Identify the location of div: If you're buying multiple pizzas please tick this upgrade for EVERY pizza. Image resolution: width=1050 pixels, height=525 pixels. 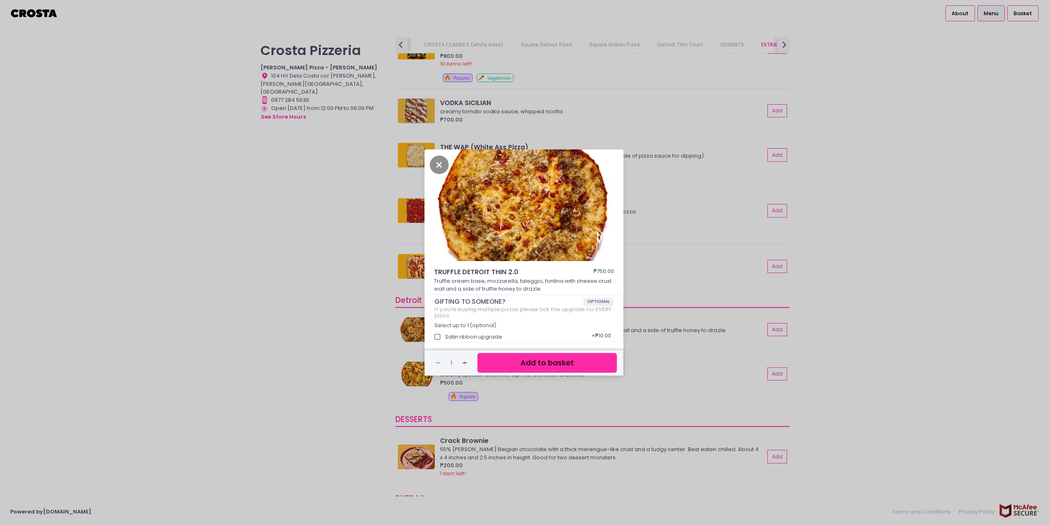
(524, 312).